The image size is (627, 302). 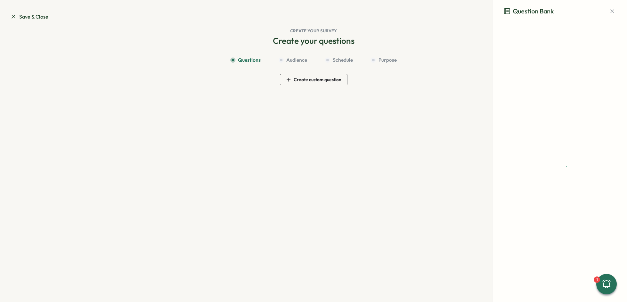 I want to click on span: Schedule, so click(x=343, y=60).